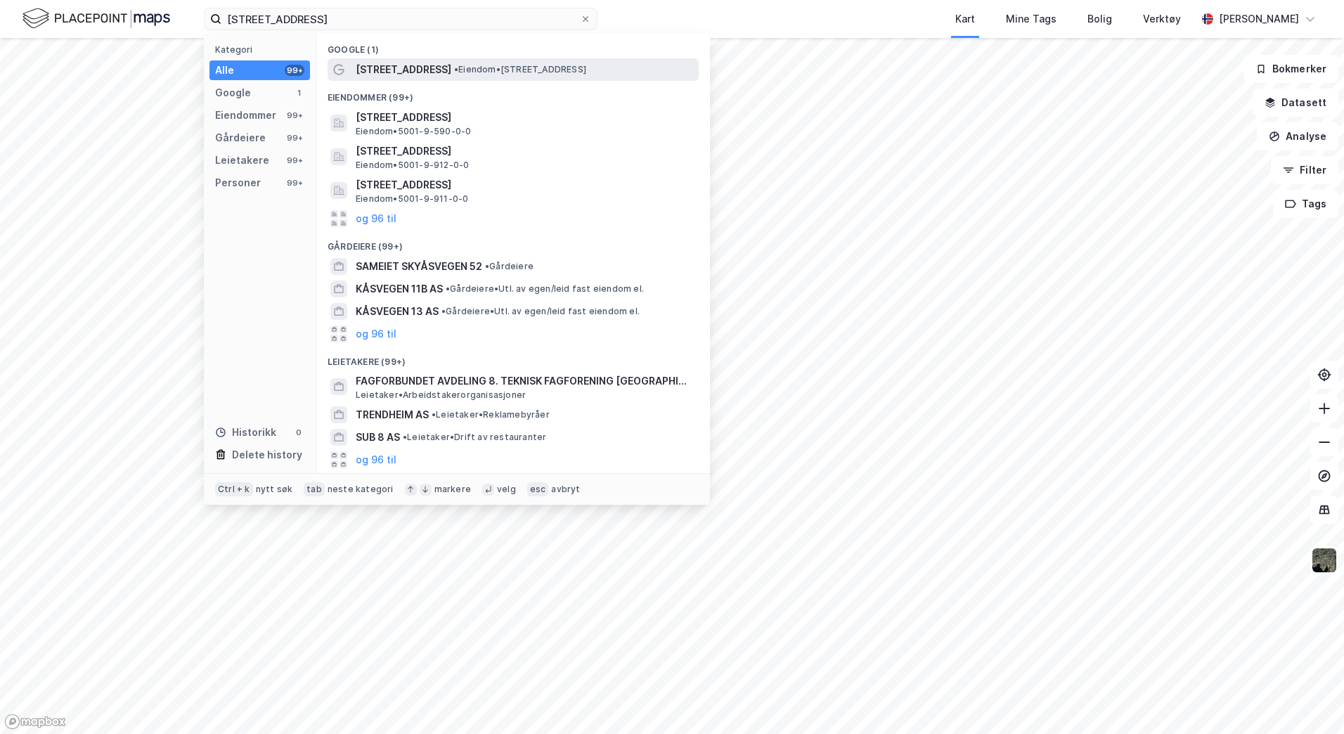 The height and width of the screenshot is (734, 1344). What do you see at coordinates (965, 19) in the screenshot?
I see `div: Kart` at bounding box center [965, 19].